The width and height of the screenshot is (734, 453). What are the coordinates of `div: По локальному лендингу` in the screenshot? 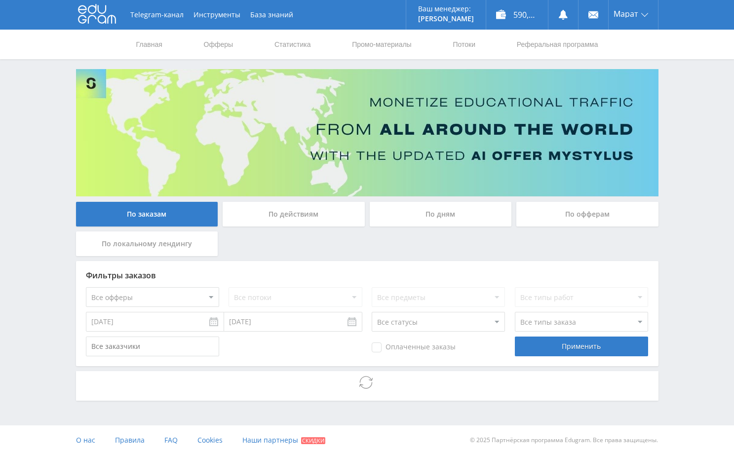 It's located at (147, 244).